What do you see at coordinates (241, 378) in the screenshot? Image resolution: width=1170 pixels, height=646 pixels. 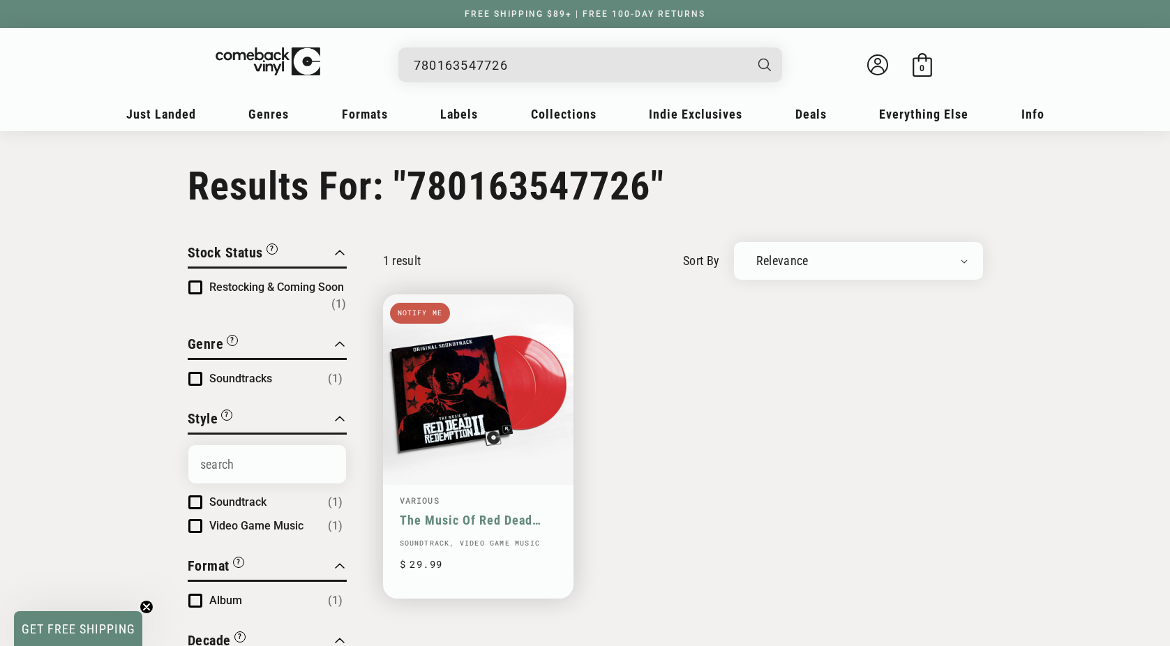 I see `span: Soundtracks` at bounding box center [241, 378].